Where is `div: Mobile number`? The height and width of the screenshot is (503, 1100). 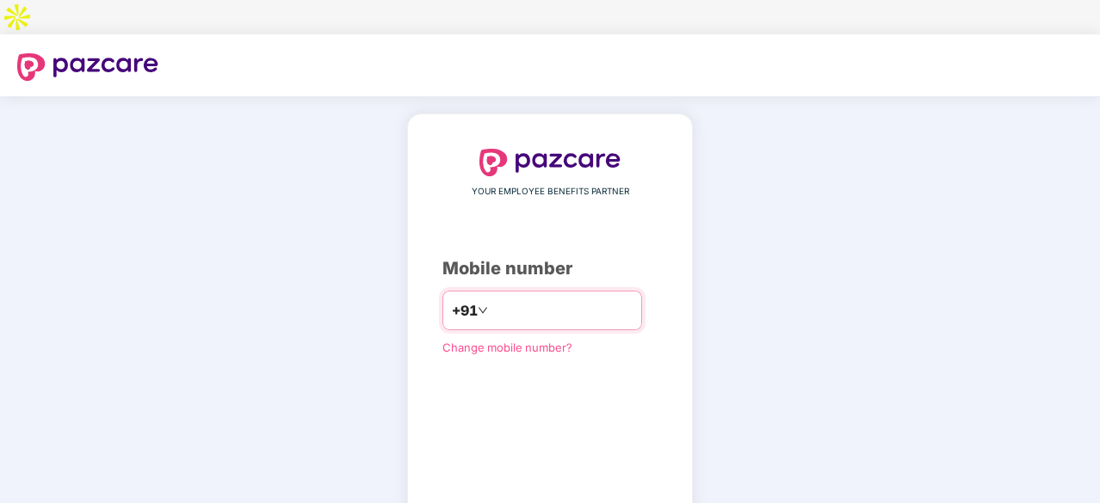
div: Mobile number is located at coordinates (550, 268).